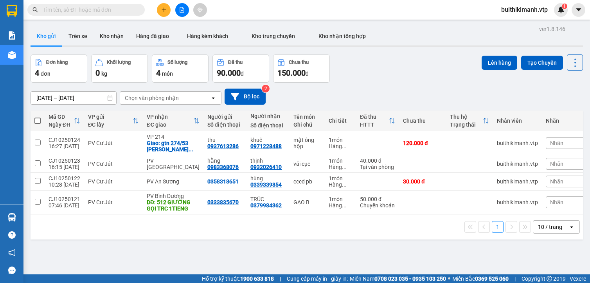 Image resolution: width=590 pixels, height=283 pixels. I want to click on button: Đã thu90.000đ, so click(241, 68).